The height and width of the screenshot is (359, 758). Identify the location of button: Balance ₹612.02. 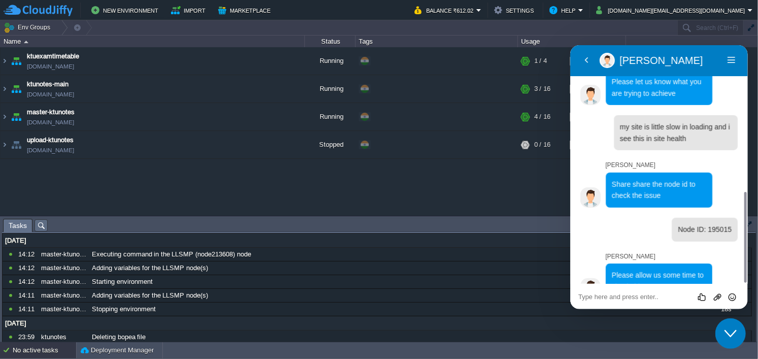
(445, 10).